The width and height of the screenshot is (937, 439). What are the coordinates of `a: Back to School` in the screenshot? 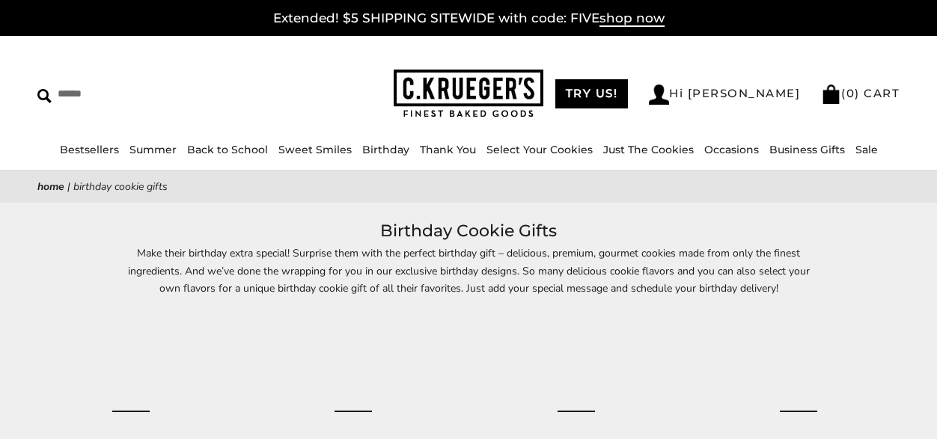 It's located at (228, 150).